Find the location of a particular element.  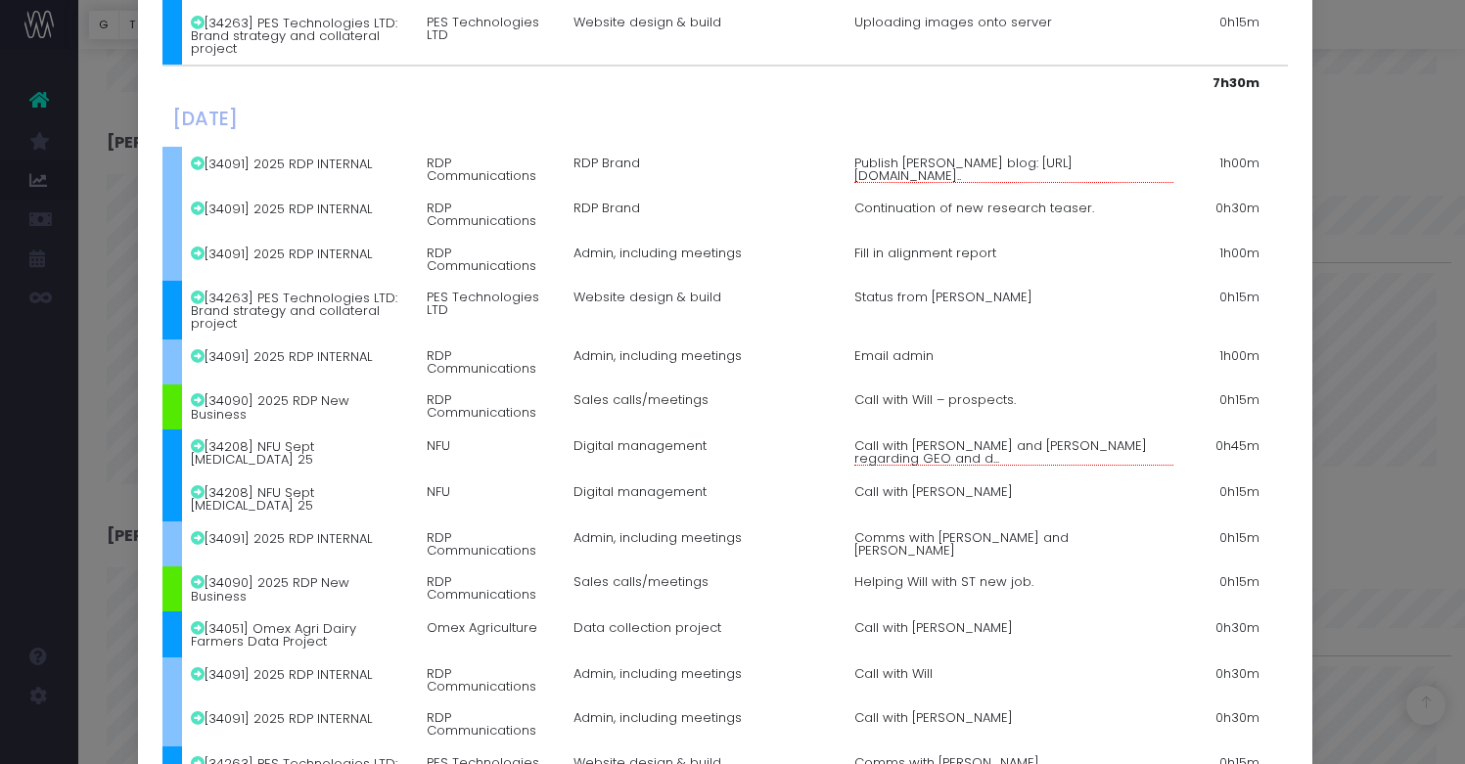

td: Fill in alignment report is located at coordinates (1013, 259).